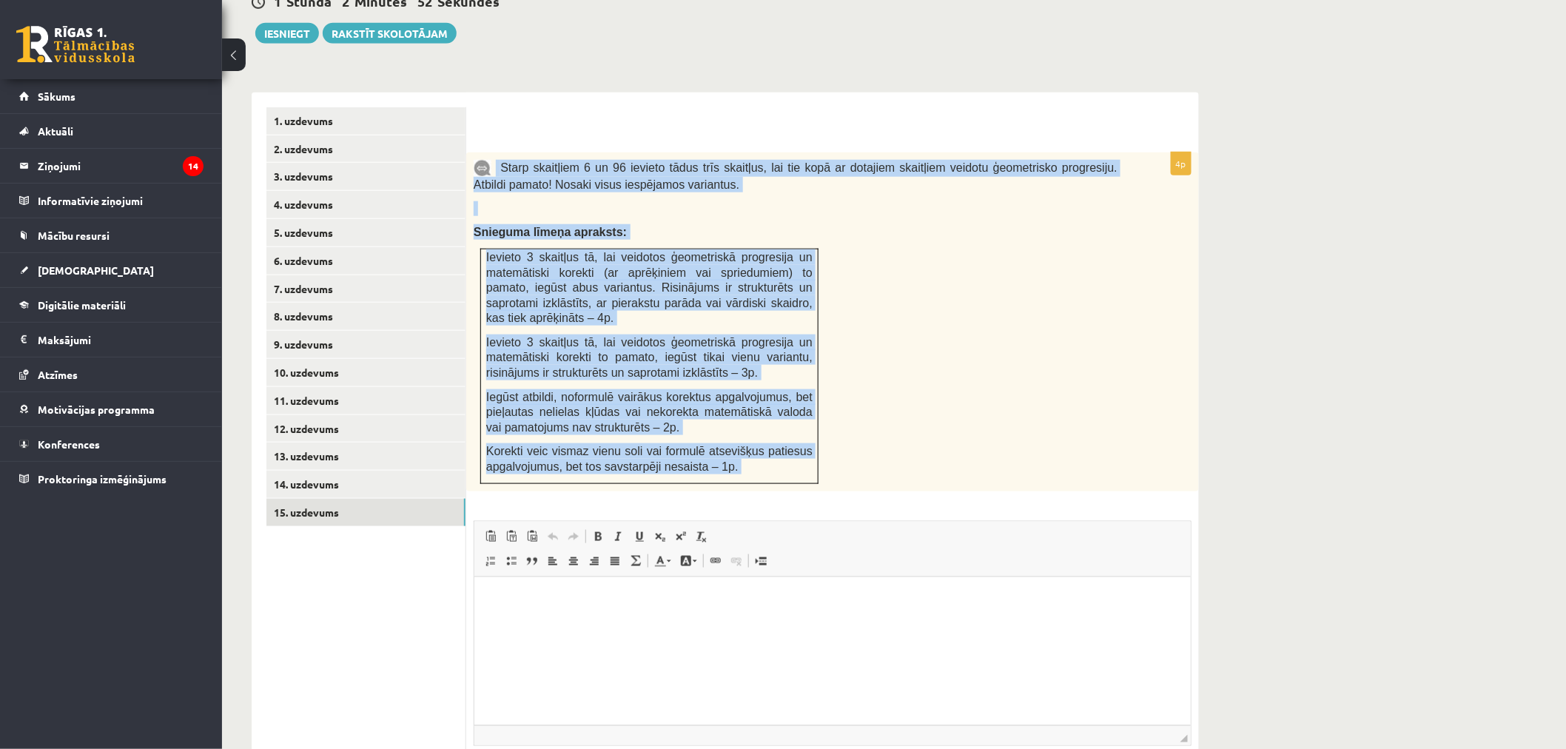  What do you see at coordinates (553, 536) in the screenshot?
I see `a: Отменить (Ctrl+Z)` at bounding box center [553, 536].